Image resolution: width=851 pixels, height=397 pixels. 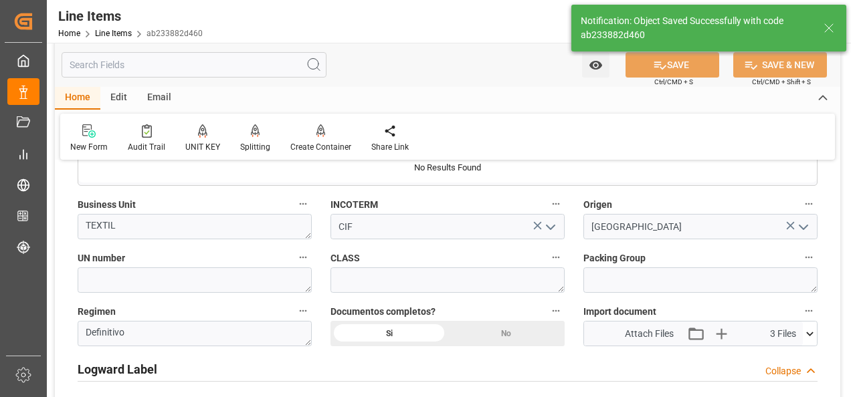 I want to click on span: Regimen, so click(x=96, y=312).